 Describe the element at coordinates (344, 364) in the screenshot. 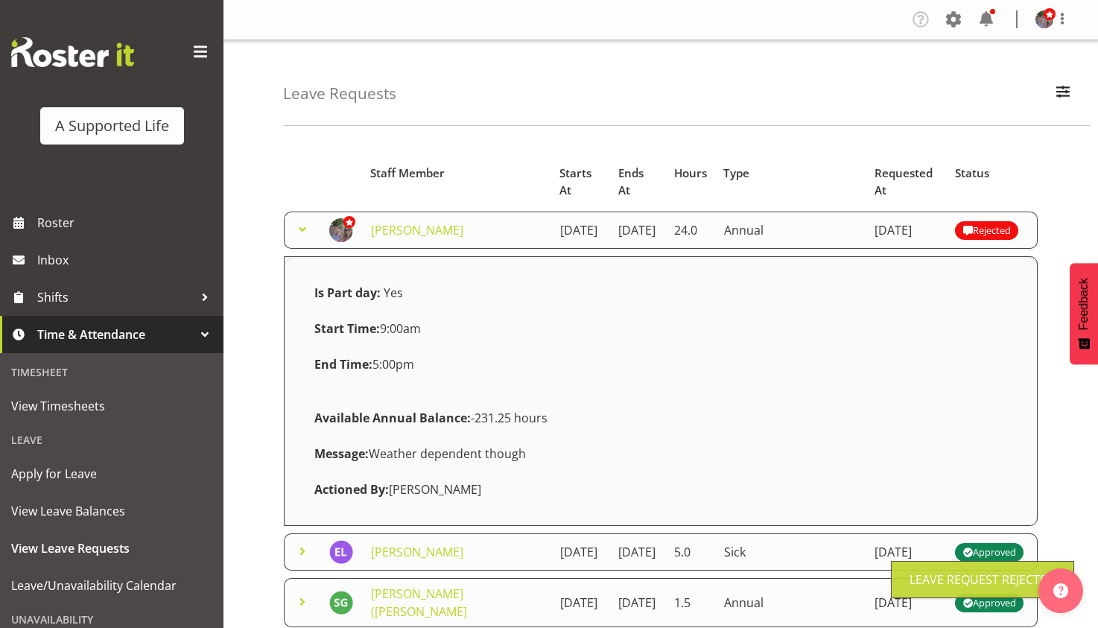

I see `strong: End Time:` at that location.